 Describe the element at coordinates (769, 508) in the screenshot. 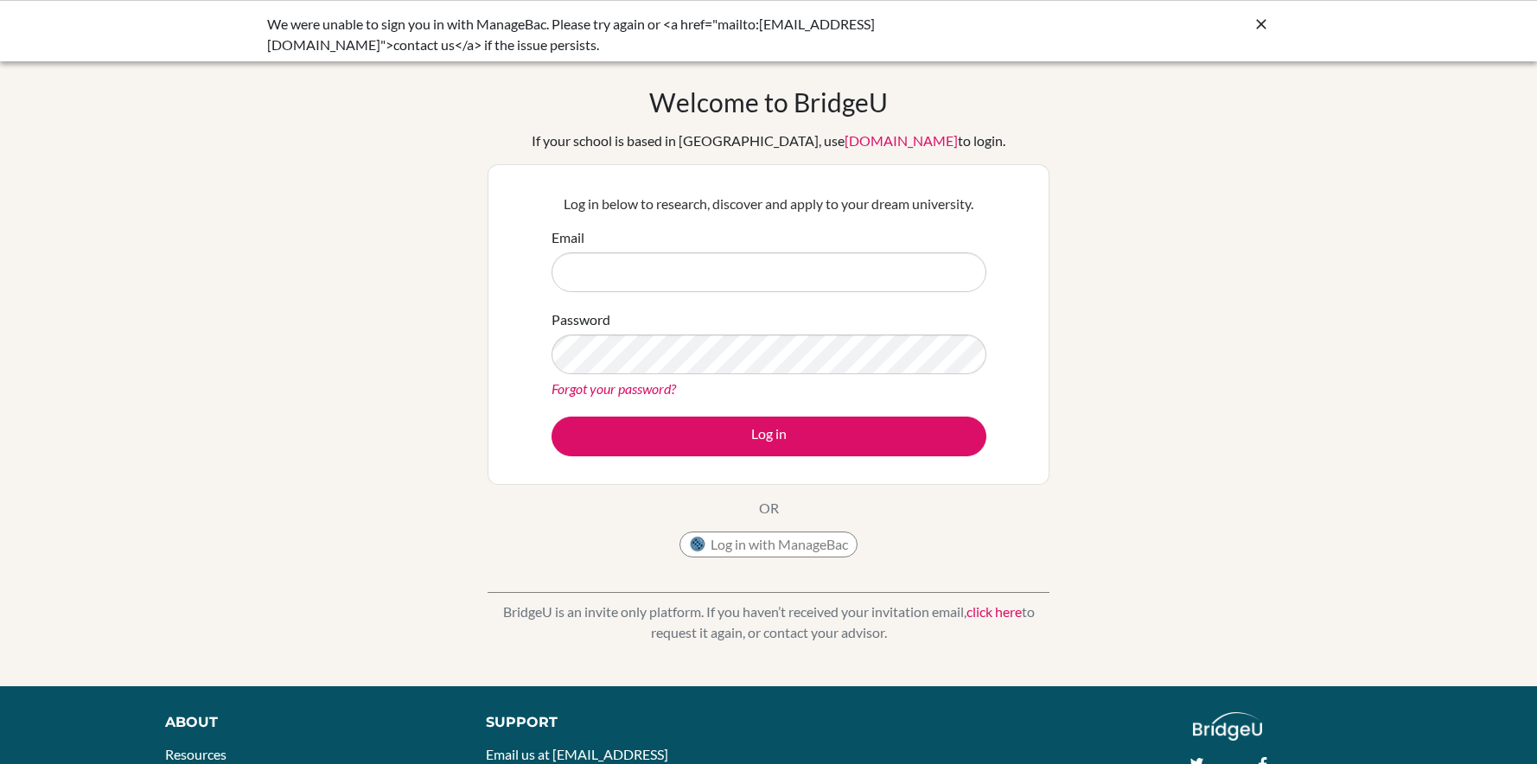

I see `p: OR` at that location.